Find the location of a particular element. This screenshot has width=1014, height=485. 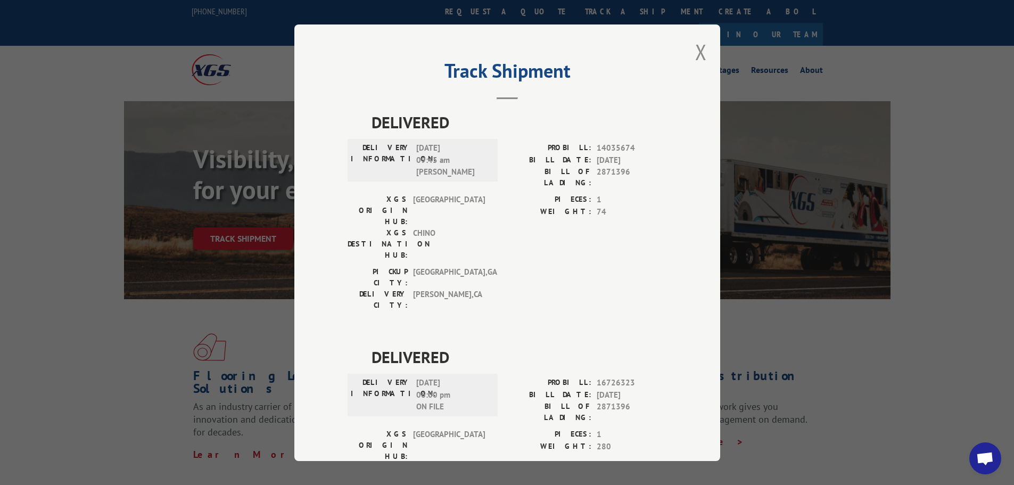

label: PICKUP CITY: is located at coordinates (378, 277).